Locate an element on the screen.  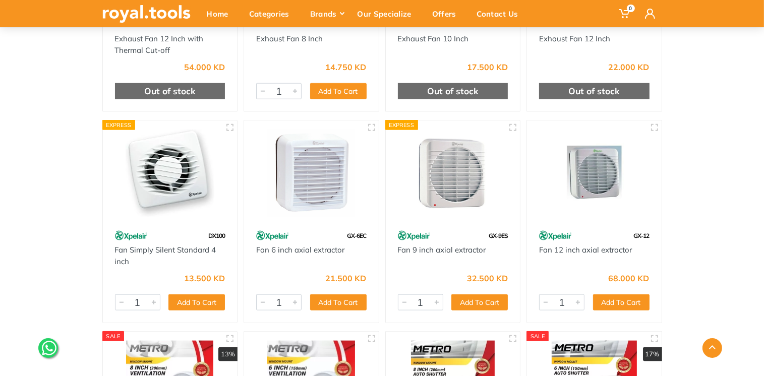
img: Royal Tools - Fan 9 inch axial extractor is located at coordinates (453, 173).